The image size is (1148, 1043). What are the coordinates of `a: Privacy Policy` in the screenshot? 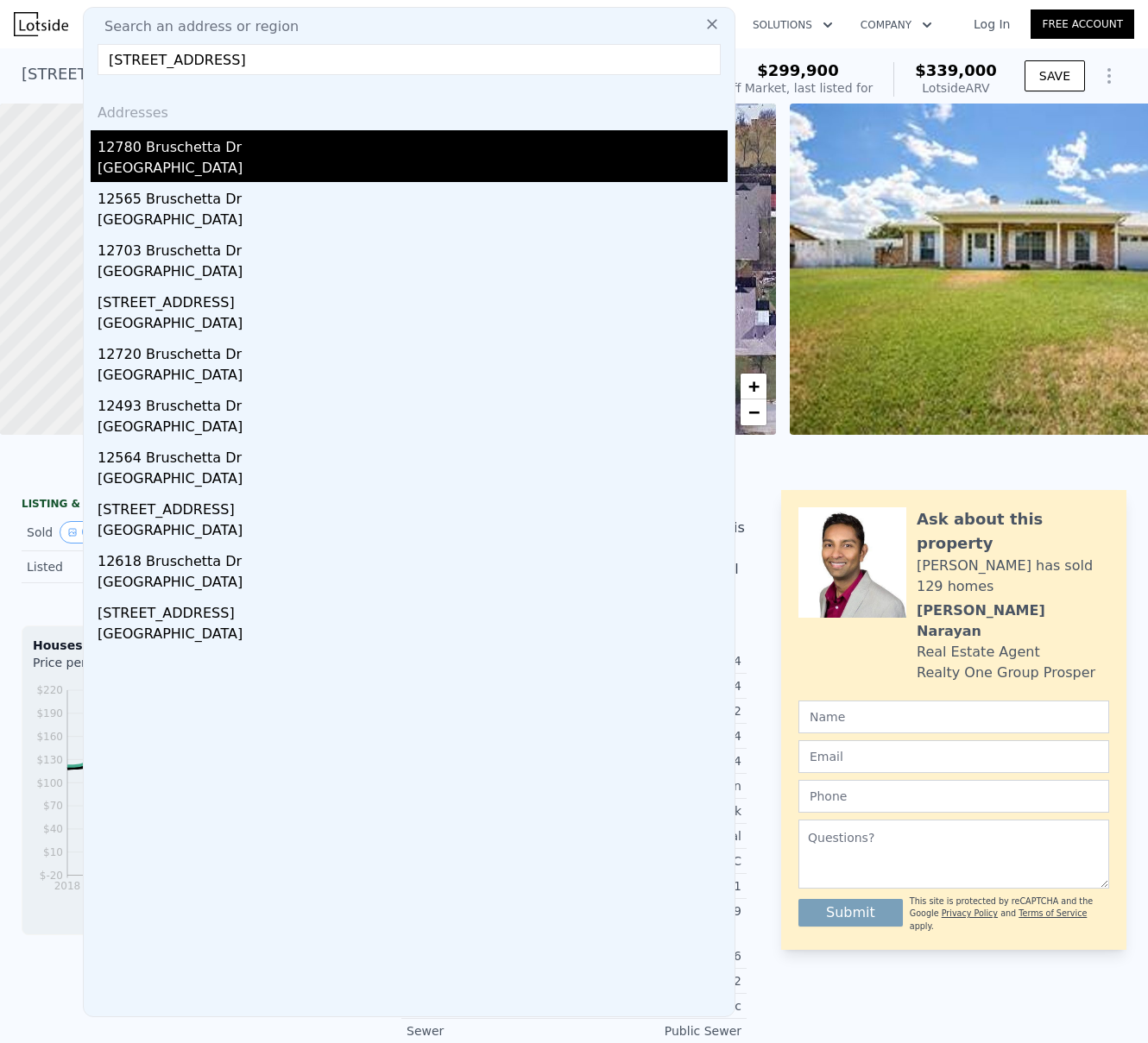 It's located at (970, 913).